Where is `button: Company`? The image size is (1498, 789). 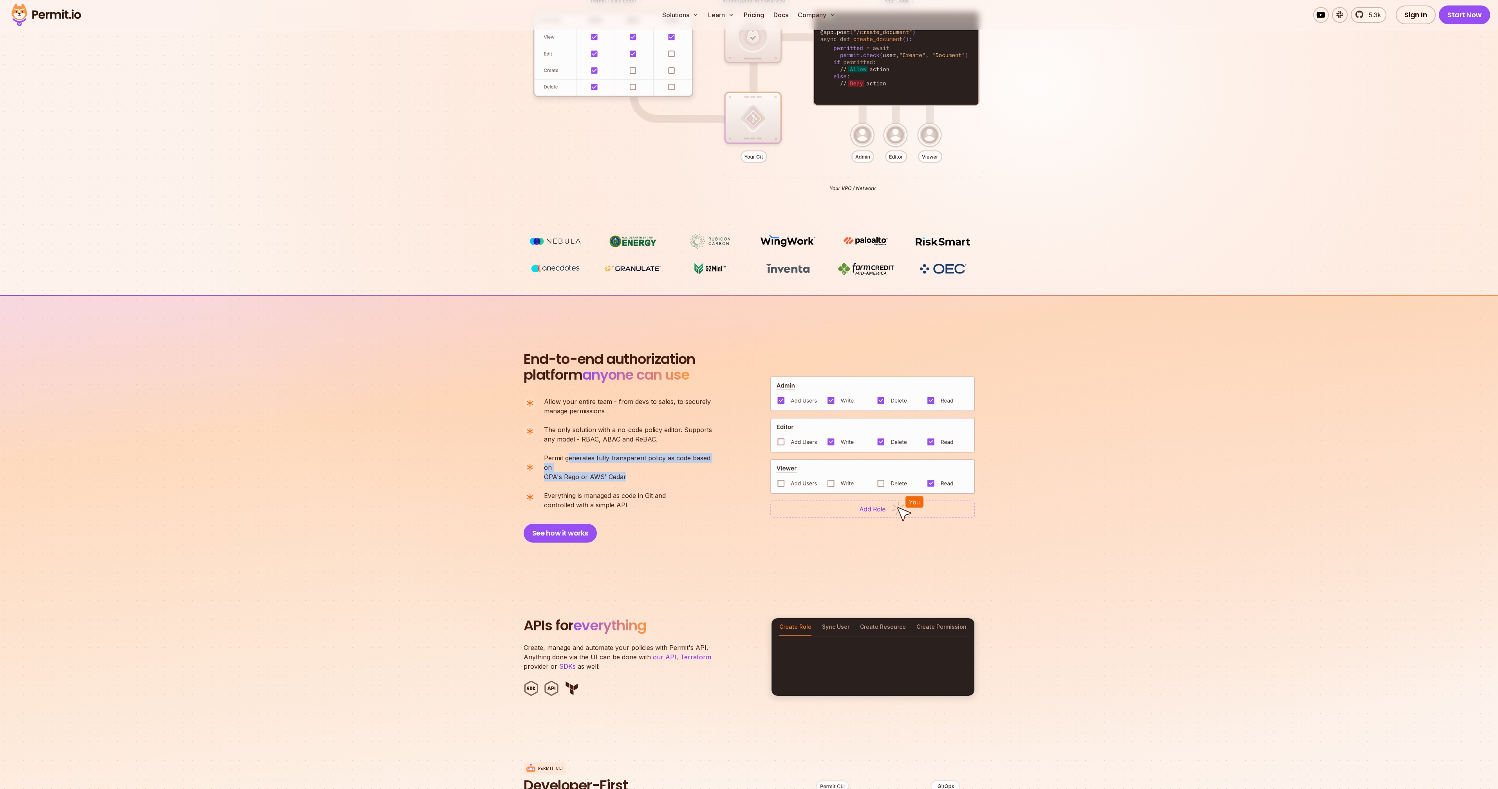 button: Company is located at coordinates (817, 15).